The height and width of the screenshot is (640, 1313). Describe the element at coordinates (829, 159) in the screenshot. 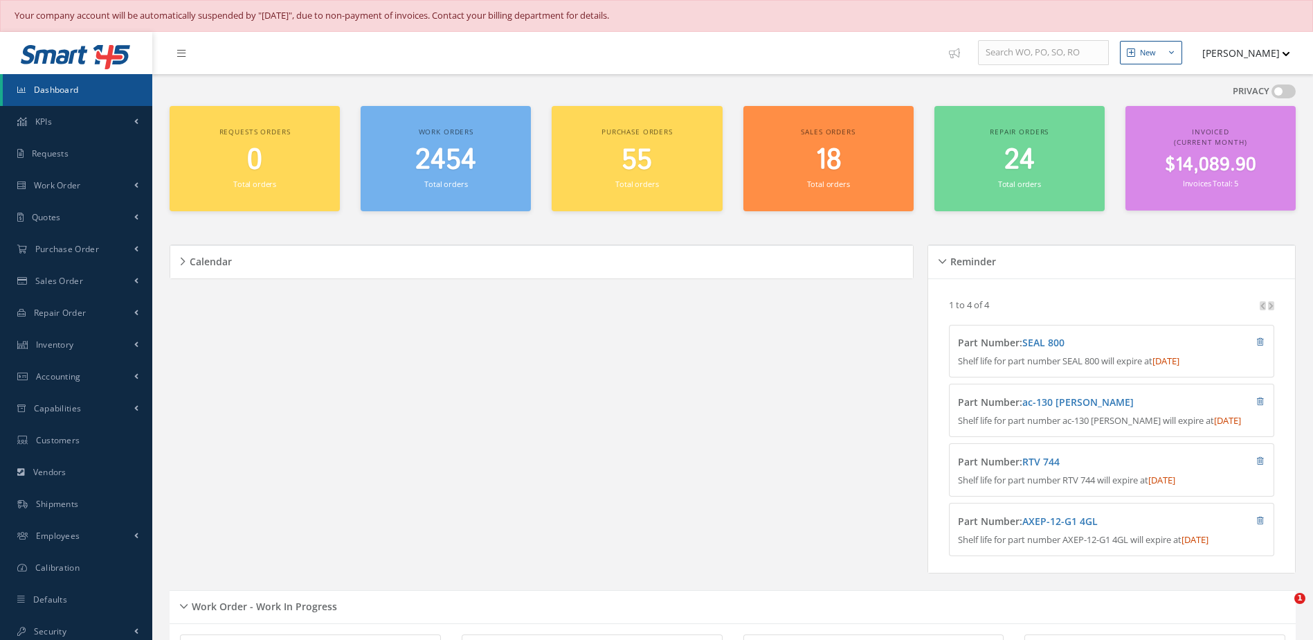

I see `a: Sales orders 18 Total orders` at that location.